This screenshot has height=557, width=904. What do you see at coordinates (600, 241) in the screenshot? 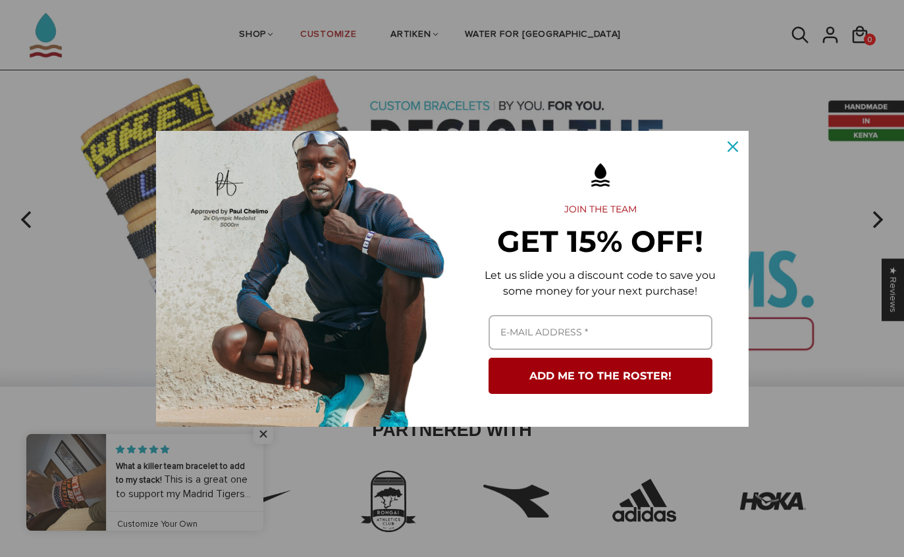
I see `strong: GET 15% OFF!` at bounding box center [600, 241].